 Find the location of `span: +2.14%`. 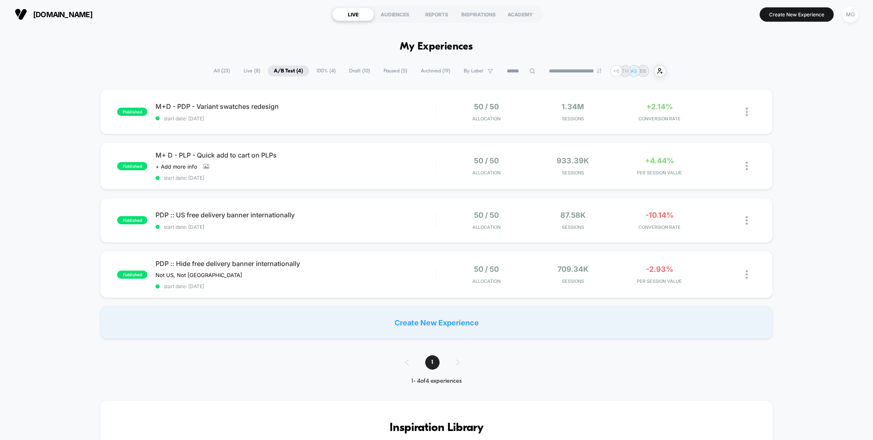

span: +2.14% is located at coordinates (659, 106).